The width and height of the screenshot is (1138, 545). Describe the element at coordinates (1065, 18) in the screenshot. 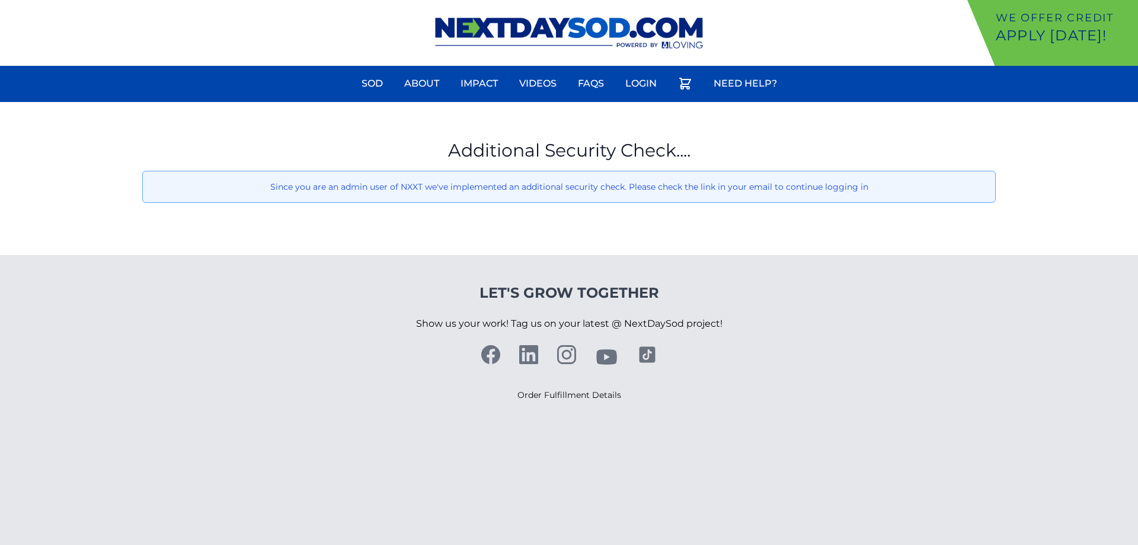

I see `p: We offer Credit` at that location.